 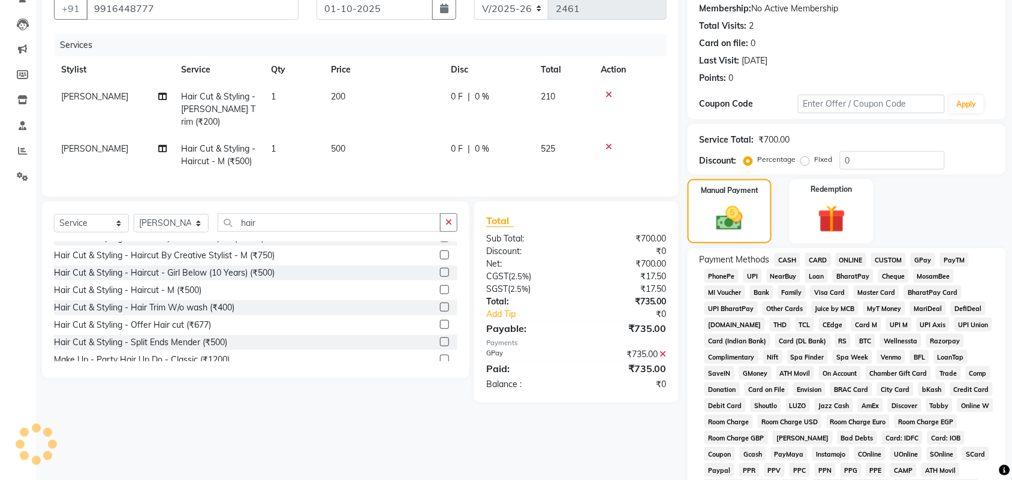 What do you see at coordinates (810, 389) in the screenshot?
I see `span: Envision` at bounding box center [810, 389].